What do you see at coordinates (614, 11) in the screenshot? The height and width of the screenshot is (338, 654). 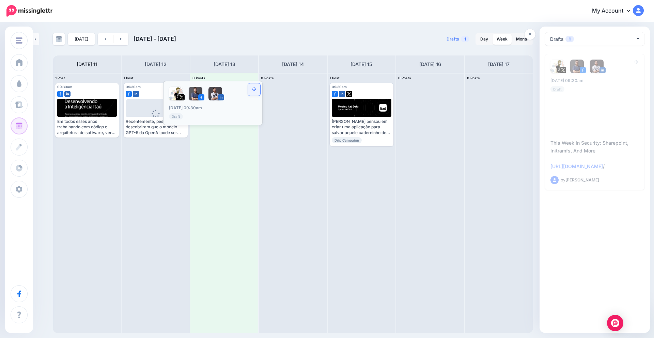 I see `a: My Account` at bounding box center [614, 11].